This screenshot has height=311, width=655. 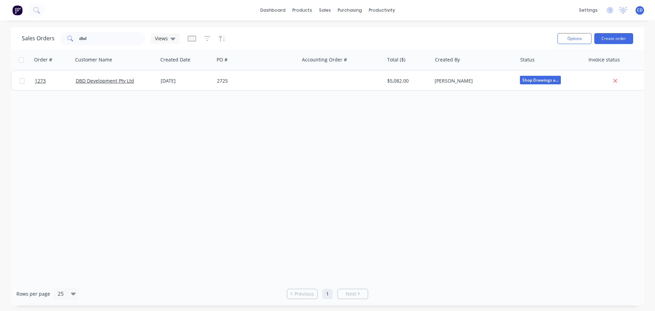 What do you see at coordinates (33, 294) in the screenshot?
I see `span: Rows per page` at bounding box center [33, 294].